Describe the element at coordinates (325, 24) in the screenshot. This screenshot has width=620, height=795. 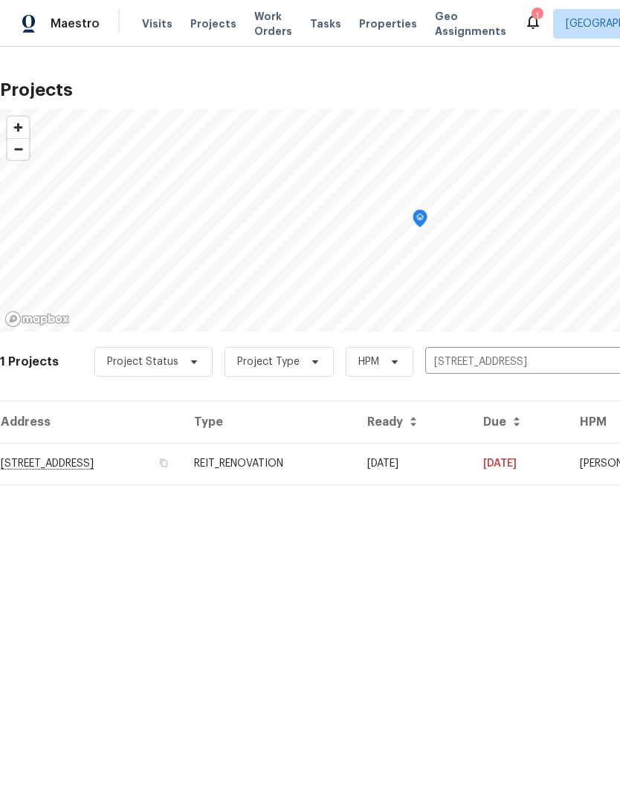
I see `span: Tasks` at that location.